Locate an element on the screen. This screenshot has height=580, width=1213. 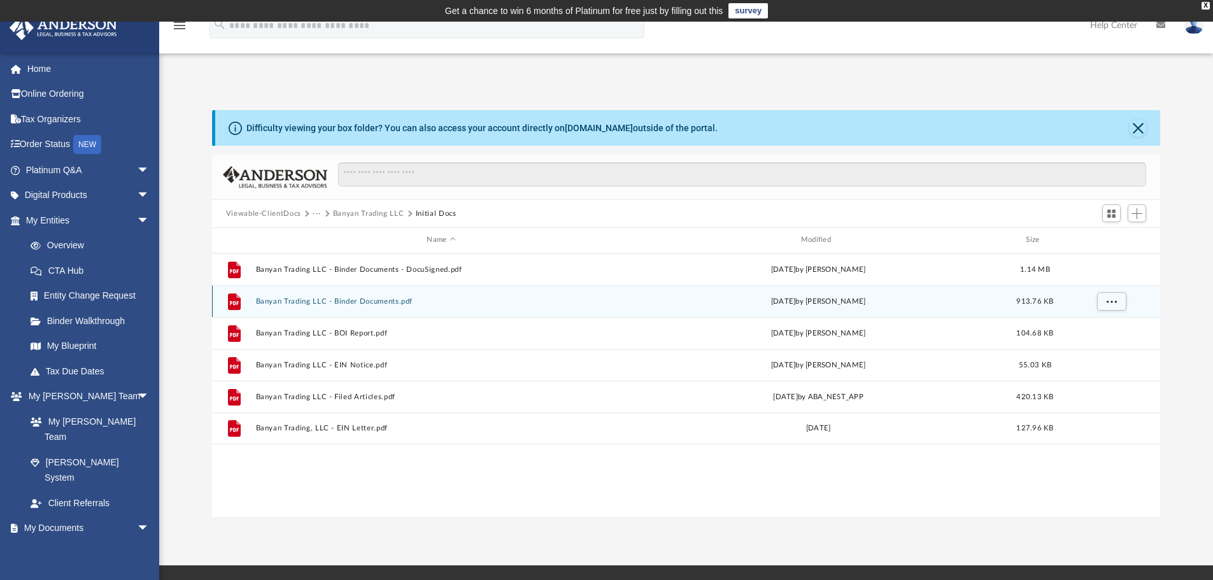
img: User Pic is located at coordinates (1194, 25).